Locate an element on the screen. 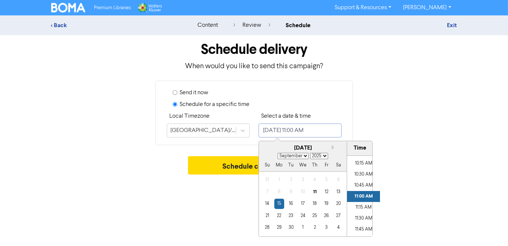  div: day-8 is located at coordinates (279, 191).